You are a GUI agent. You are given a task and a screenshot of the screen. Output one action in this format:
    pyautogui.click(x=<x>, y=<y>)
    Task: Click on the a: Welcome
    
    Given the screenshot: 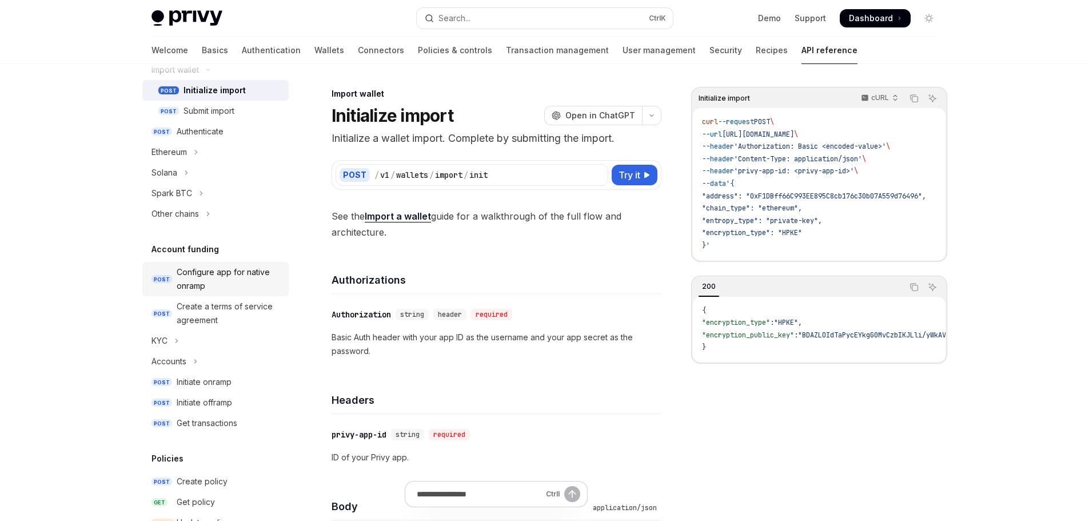 What is the action you would take?
    pyautogui.click(x=170, y=50)
    